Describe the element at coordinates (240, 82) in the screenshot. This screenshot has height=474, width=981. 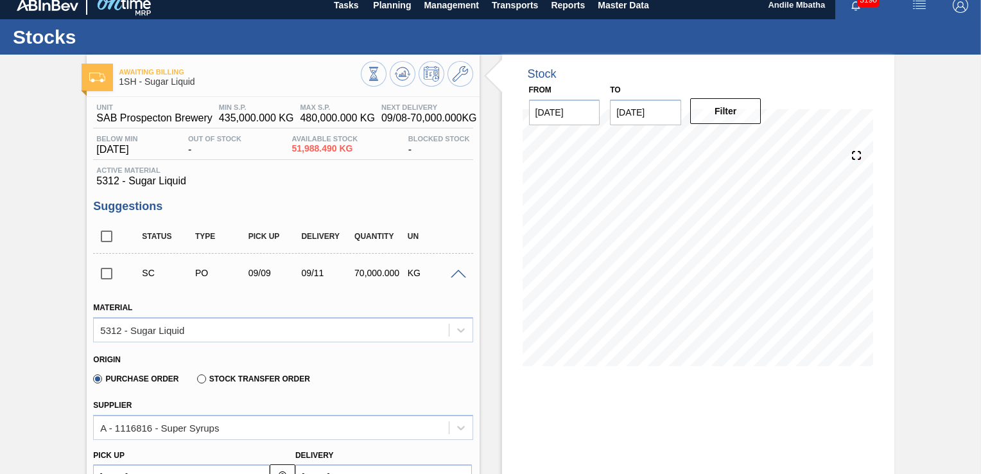
I see `span: 1SH - Sugar Liquid` at that location.